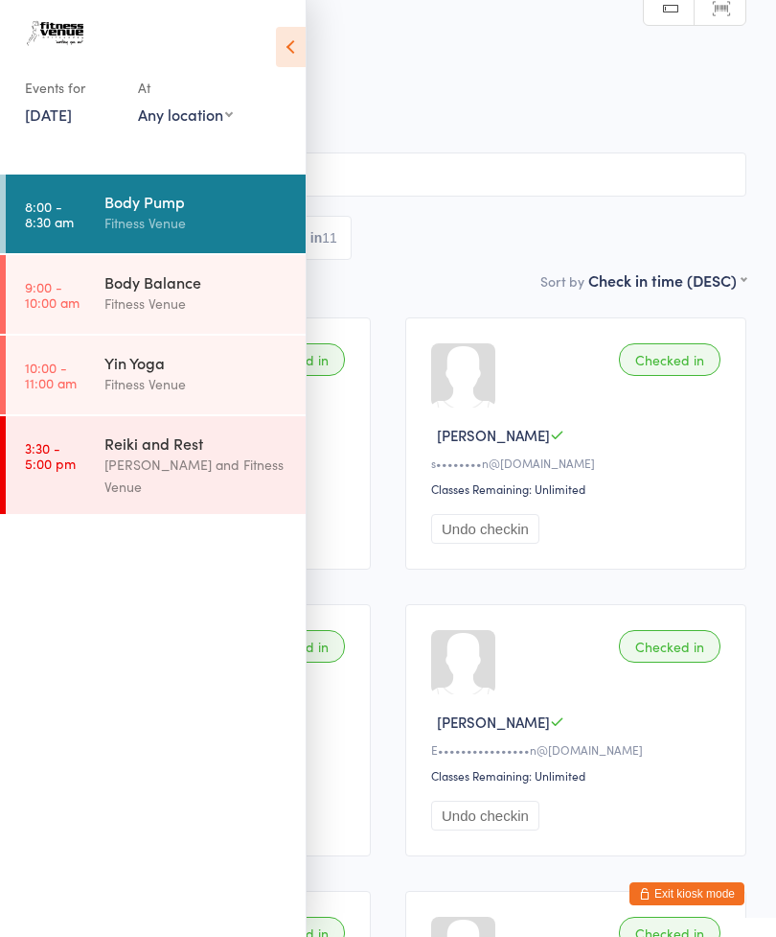 The image size is (776, 937). Describe the element at coordinates (155, 294) in the screenshot. I see `a: 9:00 -10:00 amBody BalanceFitness Venue` at that location.